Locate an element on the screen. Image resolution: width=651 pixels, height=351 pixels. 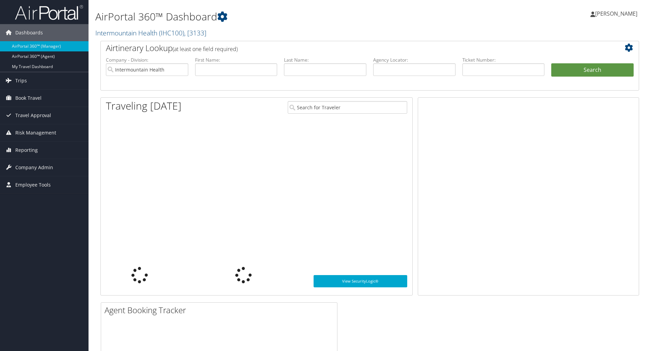
span: Book Travel is located at coordinates (28, 98).